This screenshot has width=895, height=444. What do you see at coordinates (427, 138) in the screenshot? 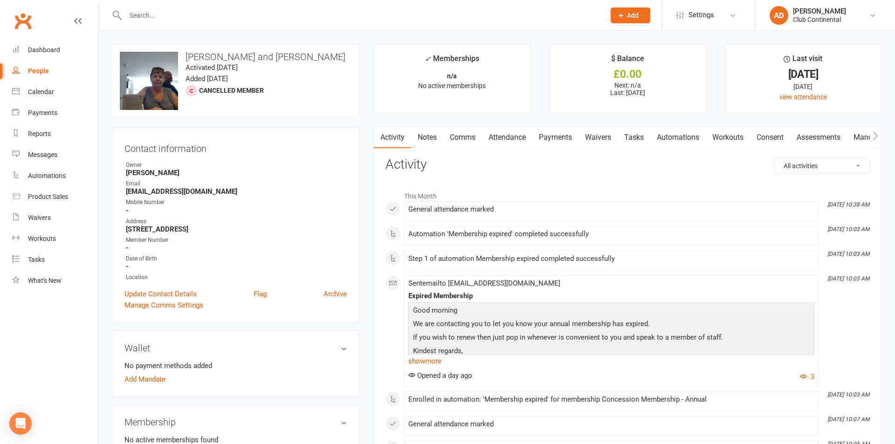
I see `a: Notes` at bounding box center [427, 138].